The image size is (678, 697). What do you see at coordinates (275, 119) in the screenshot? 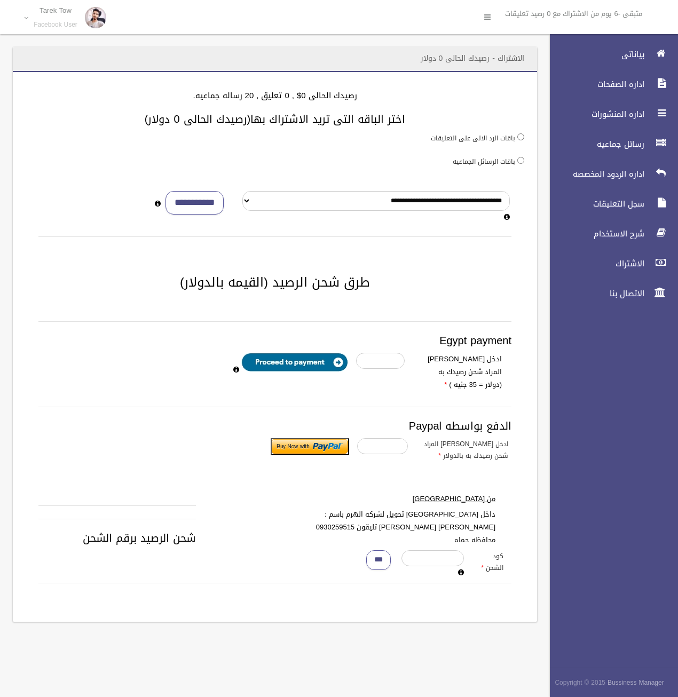
I see `h3: اختر الباقه التى تريد الاشتراك بها(رصيدك الحالى 0 دولار)` at bounding box center [275, 119].